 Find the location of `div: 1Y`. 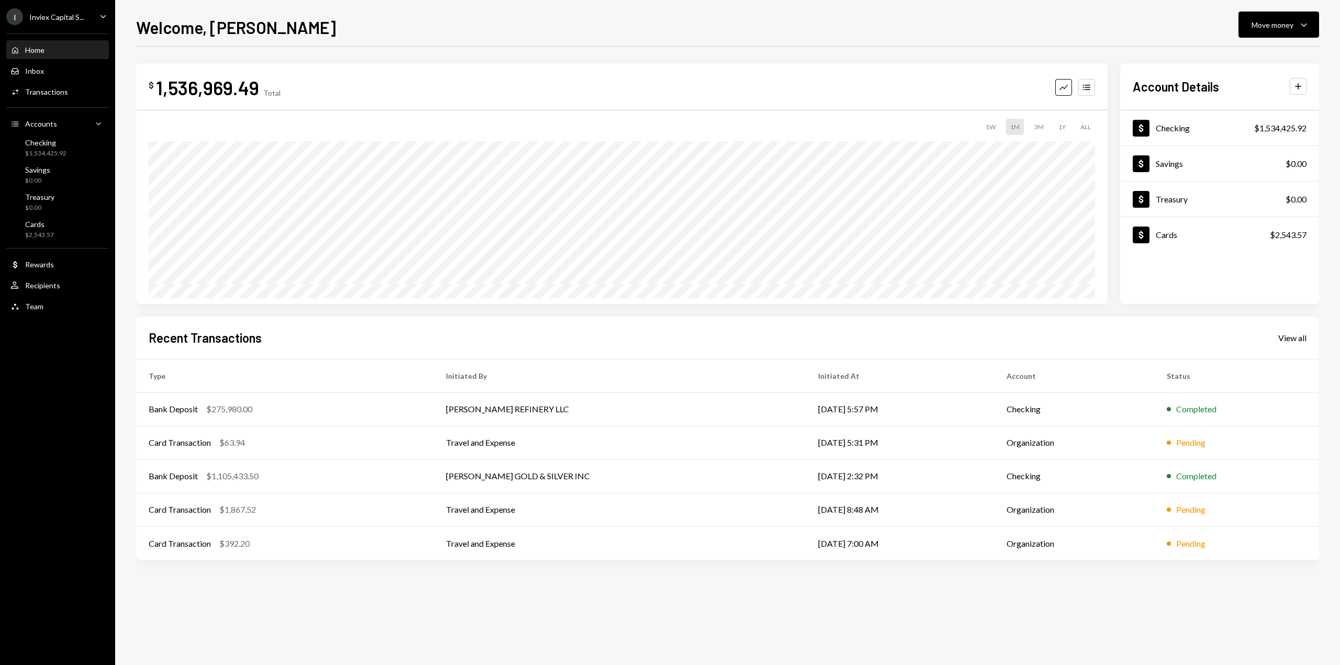

div: 1Y is located at coordinates (1062, 127).